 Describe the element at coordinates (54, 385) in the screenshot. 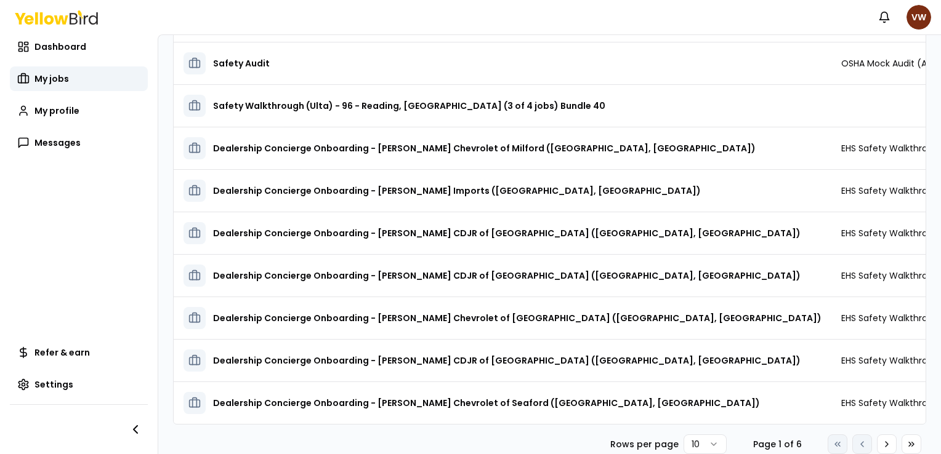

I see `span: Settings` at that location.